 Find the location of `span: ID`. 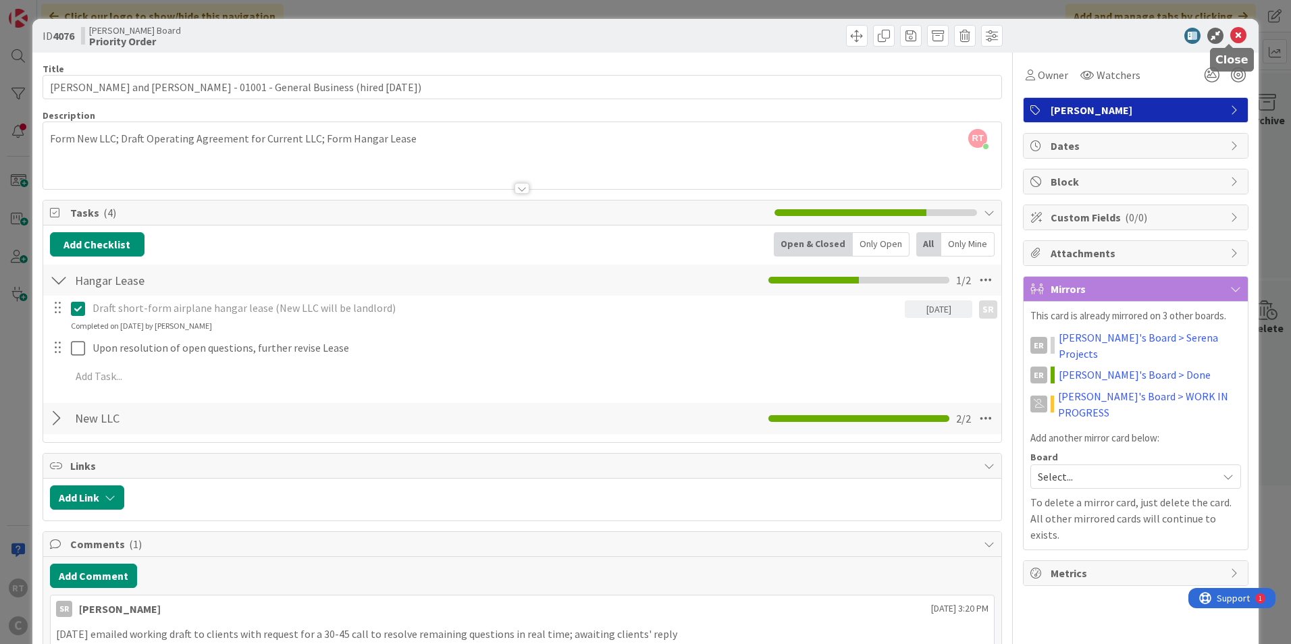

span: ID is located at coordinates (58, 36).